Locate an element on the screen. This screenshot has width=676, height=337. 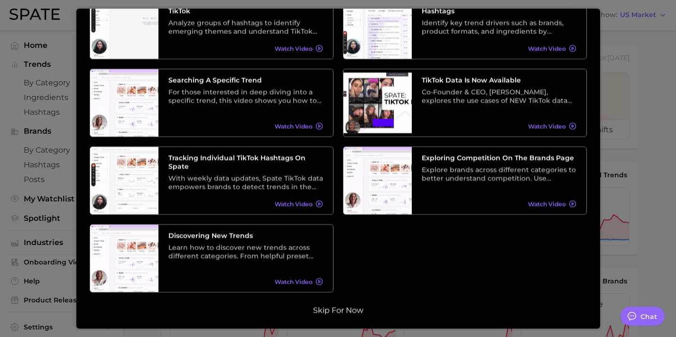
div: For those interested in deep diving into a specific trend, this video shows you how to search tre... is located at coordinates (246, 96).